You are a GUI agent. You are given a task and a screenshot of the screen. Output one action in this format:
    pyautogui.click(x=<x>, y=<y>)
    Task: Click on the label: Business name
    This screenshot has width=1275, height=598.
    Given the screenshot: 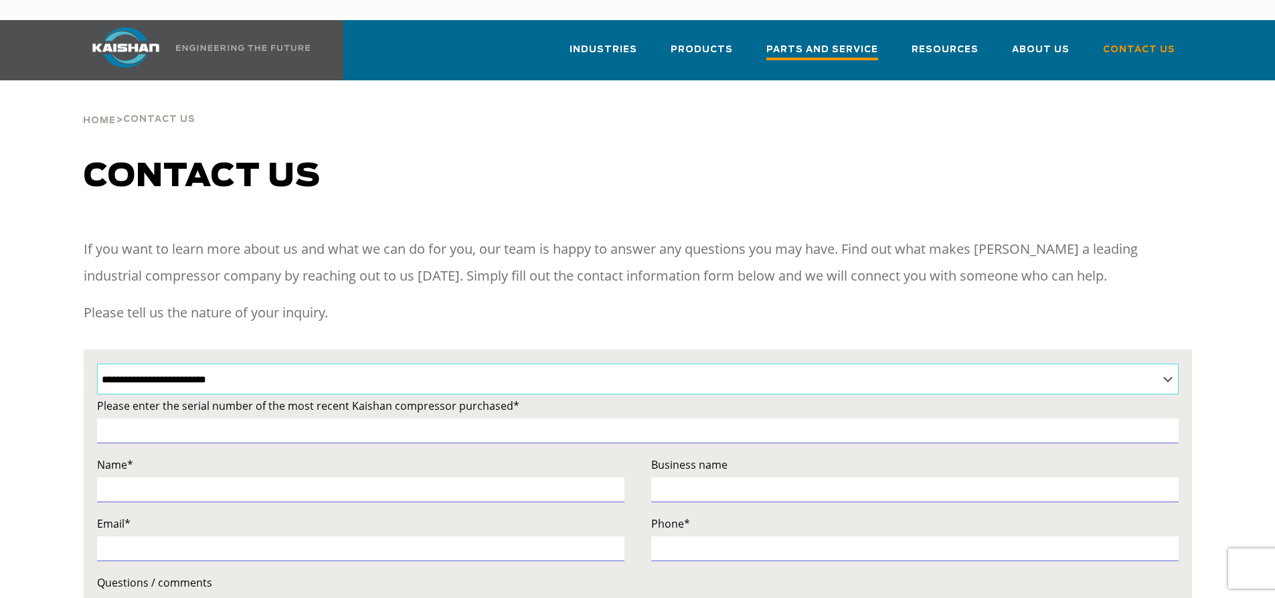 What is the action you would take?
    pyautogui.click(x=915, y=464)
    